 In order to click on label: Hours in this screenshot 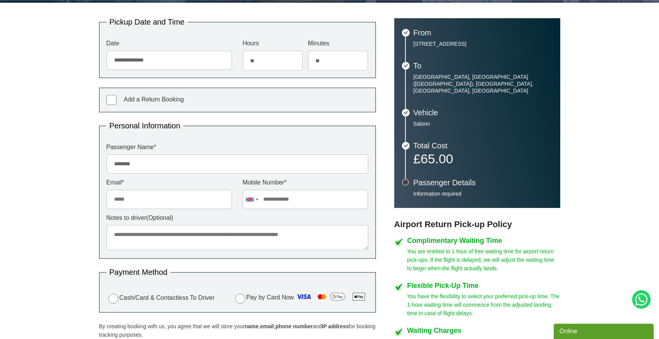, I will do `click(273, 43)`.